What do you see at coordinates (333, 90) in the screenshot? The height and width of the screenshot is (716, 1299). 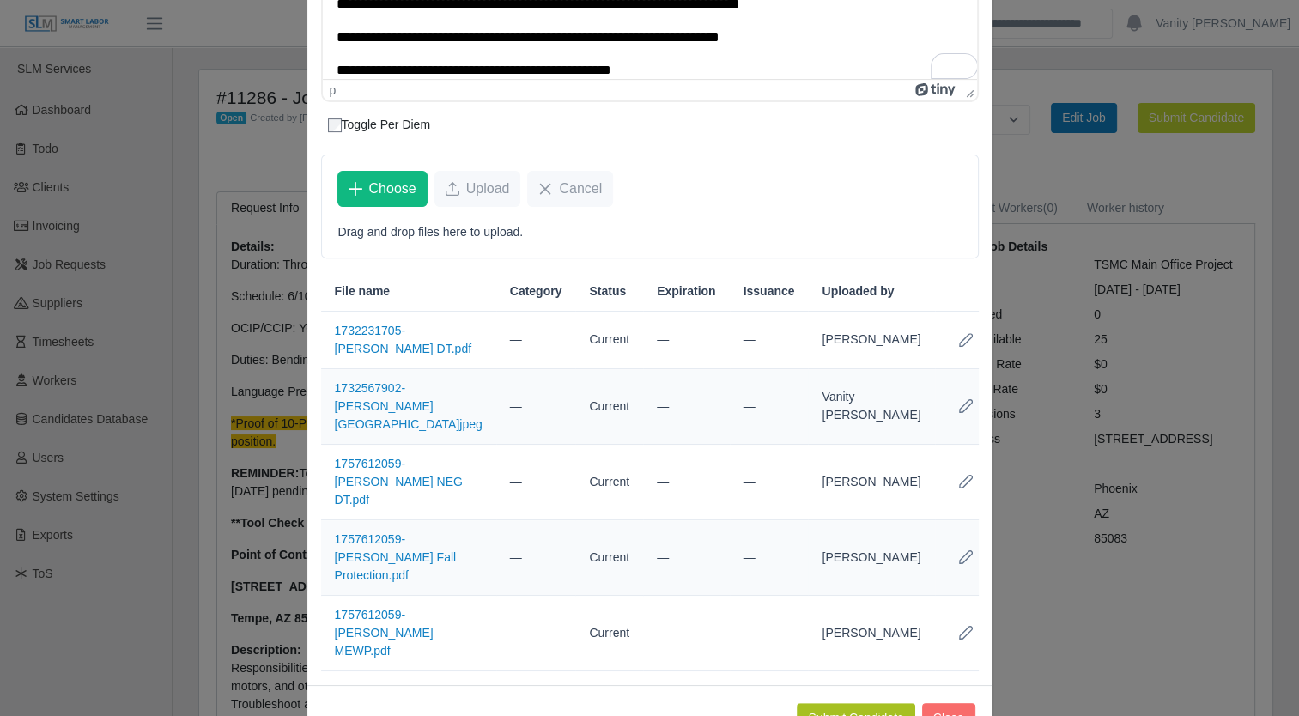 I see `div: p` at bounding box center [333, 90].